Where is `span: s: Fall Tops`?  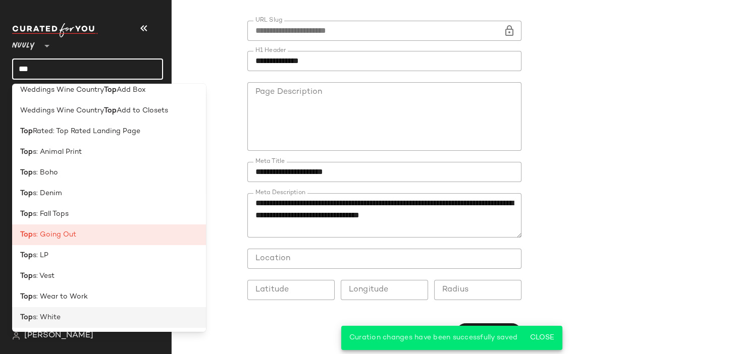 span: s: Fall Tops is located at coordinates (50, 214).